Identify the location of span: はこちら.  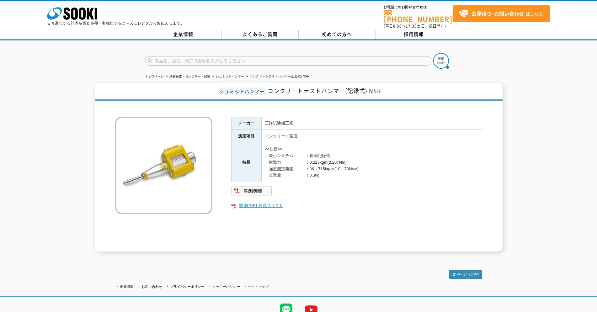
(501, 14).